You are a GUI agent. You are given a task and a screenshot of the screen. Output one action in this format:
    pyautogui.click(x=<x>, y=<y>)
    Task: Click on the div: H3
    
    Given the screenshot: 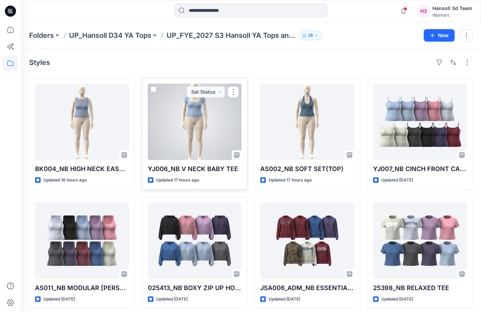 What is the action you would take?
    pyautogui.click(x=423, y=11)
    